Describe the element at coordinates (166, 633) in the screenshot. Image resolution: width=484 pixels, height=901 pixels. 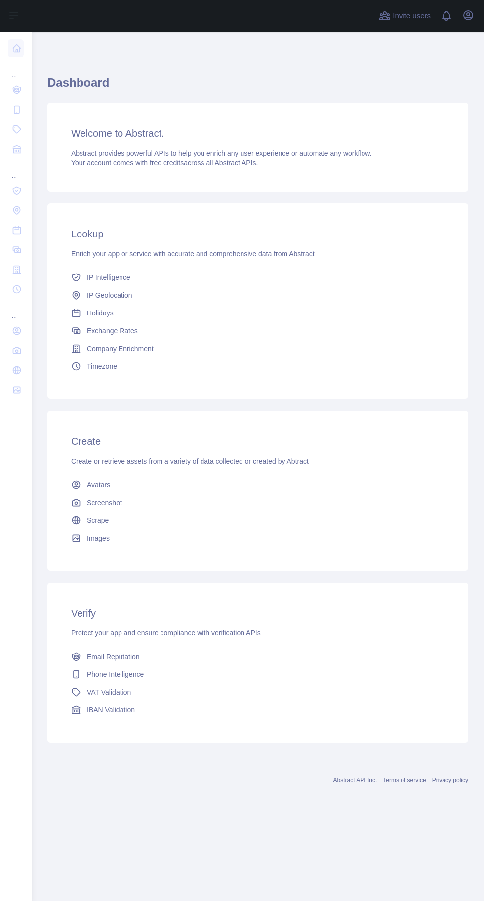
I see `span: Protect your app and ensure compliance with verification APIs` at that location.